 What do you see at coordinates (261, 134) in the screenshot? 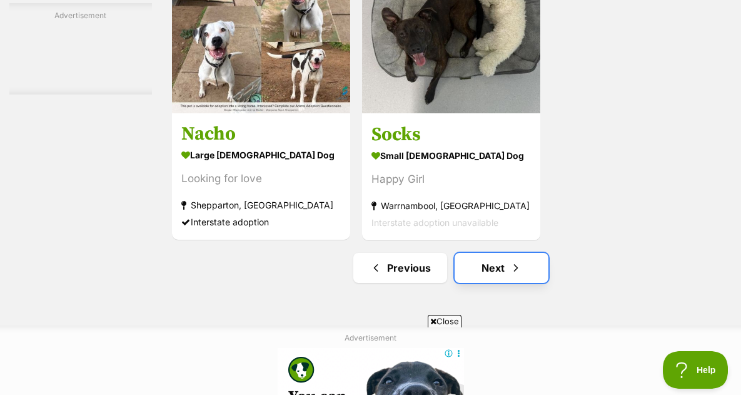
I see `h3: Nacho` at bounding box center [261, 134].